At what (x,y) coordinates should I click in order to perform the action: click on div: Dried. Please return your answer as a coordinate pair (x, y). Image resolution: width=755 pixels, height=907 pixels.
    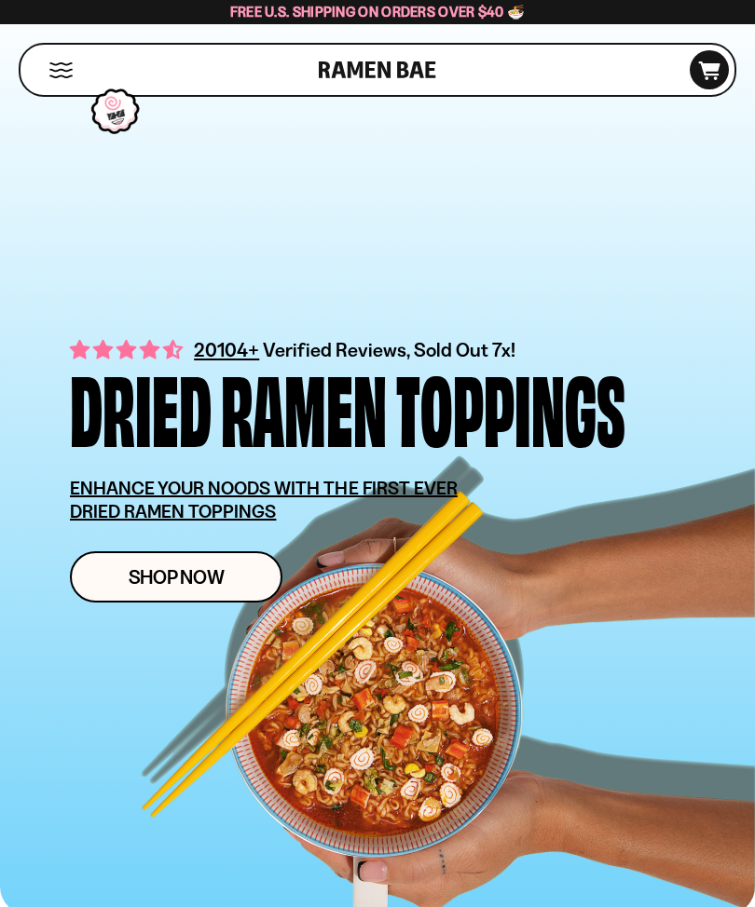
    Looking at the image, I should click on (141, 406).